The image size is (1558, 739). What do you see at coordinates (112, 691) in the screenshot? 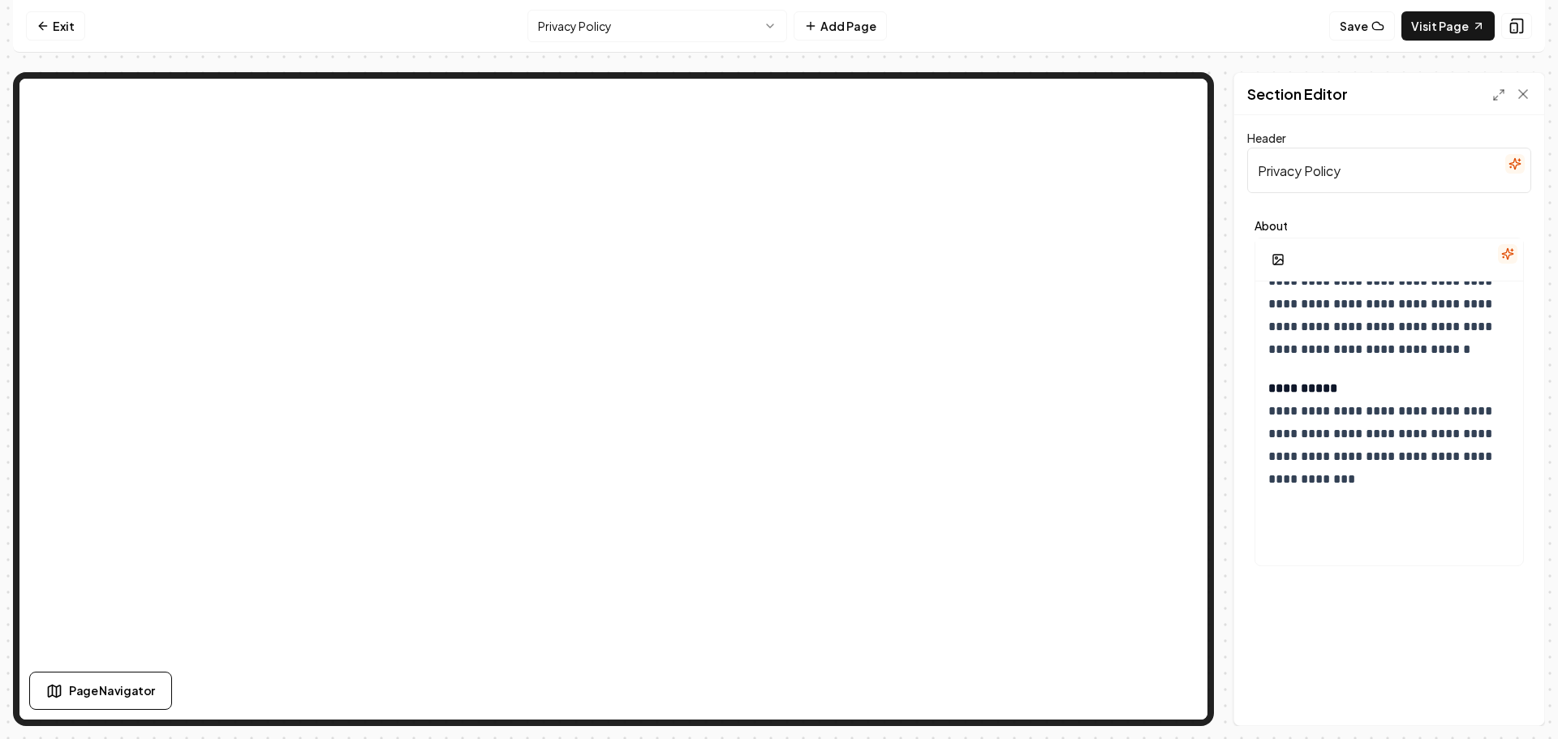
I see `span: Page Navigator` at bounding box center [112, 691].